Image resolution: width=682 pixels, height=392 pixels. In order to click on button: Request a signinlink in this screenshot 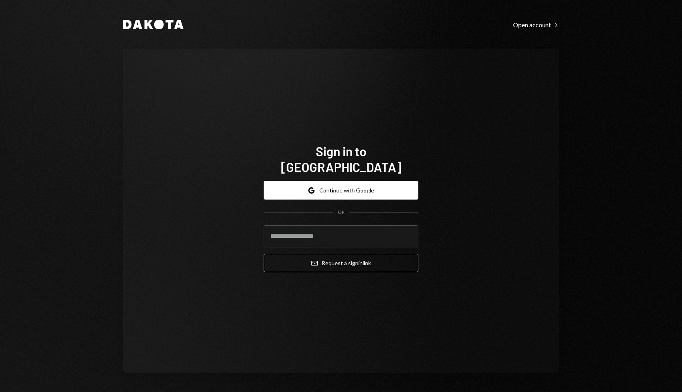, I will do `click(341, 263)`.